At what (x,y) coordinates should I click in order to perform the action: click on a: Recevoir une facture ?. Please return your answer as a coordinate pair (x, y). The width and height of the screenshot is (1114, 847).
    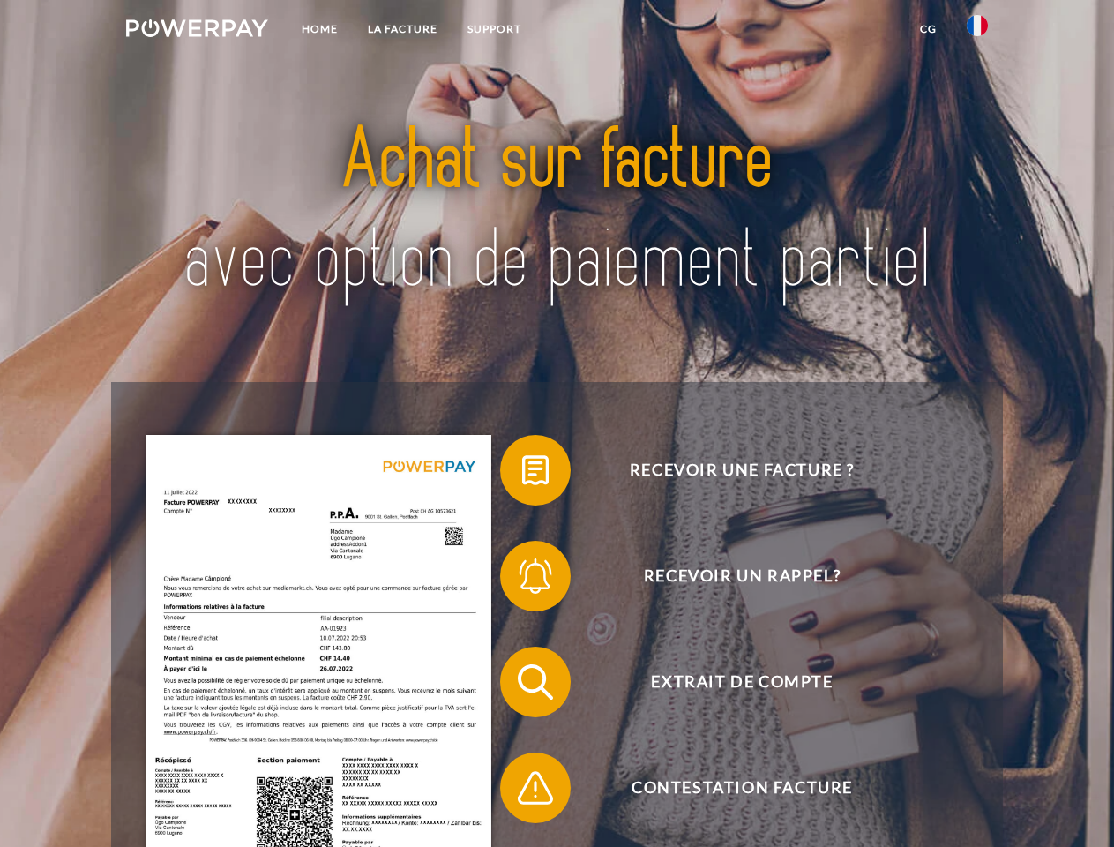
    Looking at the image, I should click on (730, 470).